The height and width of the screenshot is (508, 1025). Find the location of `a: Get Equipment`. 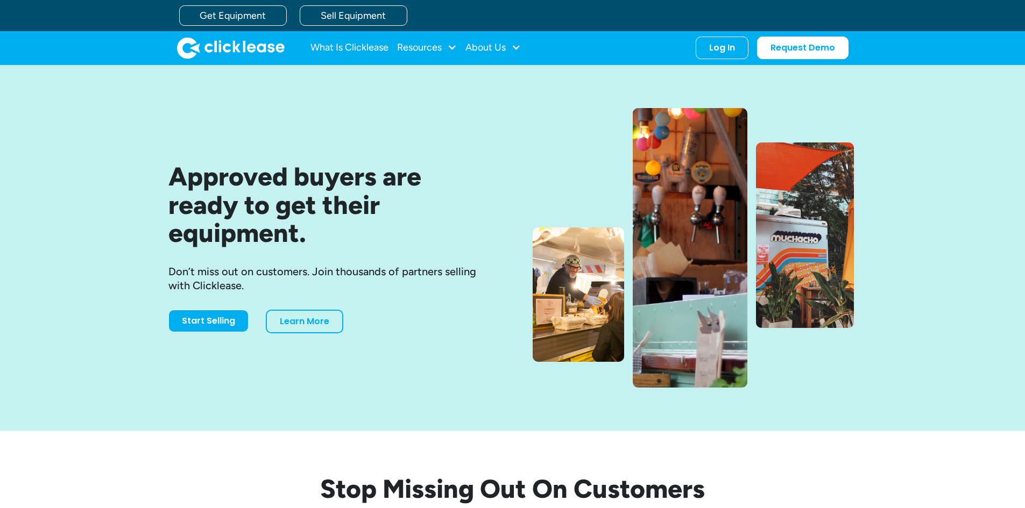

a: Get Equipment is located at coordinates (233, 16).